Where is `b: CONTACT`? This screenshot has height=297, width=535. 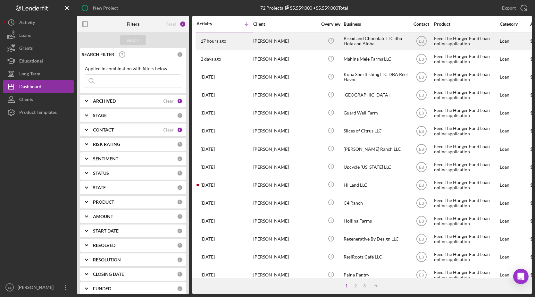
b: CONTACT is located at coordinates (103, 130).